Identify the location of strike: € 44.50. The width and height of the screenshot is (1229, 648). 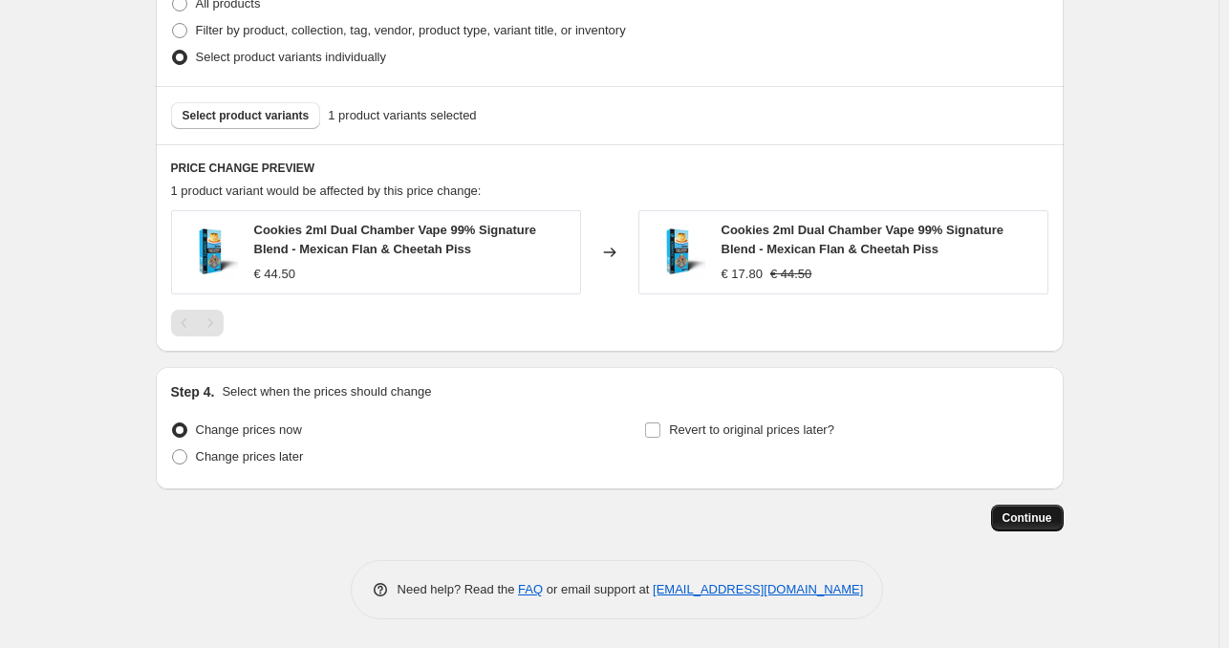
(790, 274).